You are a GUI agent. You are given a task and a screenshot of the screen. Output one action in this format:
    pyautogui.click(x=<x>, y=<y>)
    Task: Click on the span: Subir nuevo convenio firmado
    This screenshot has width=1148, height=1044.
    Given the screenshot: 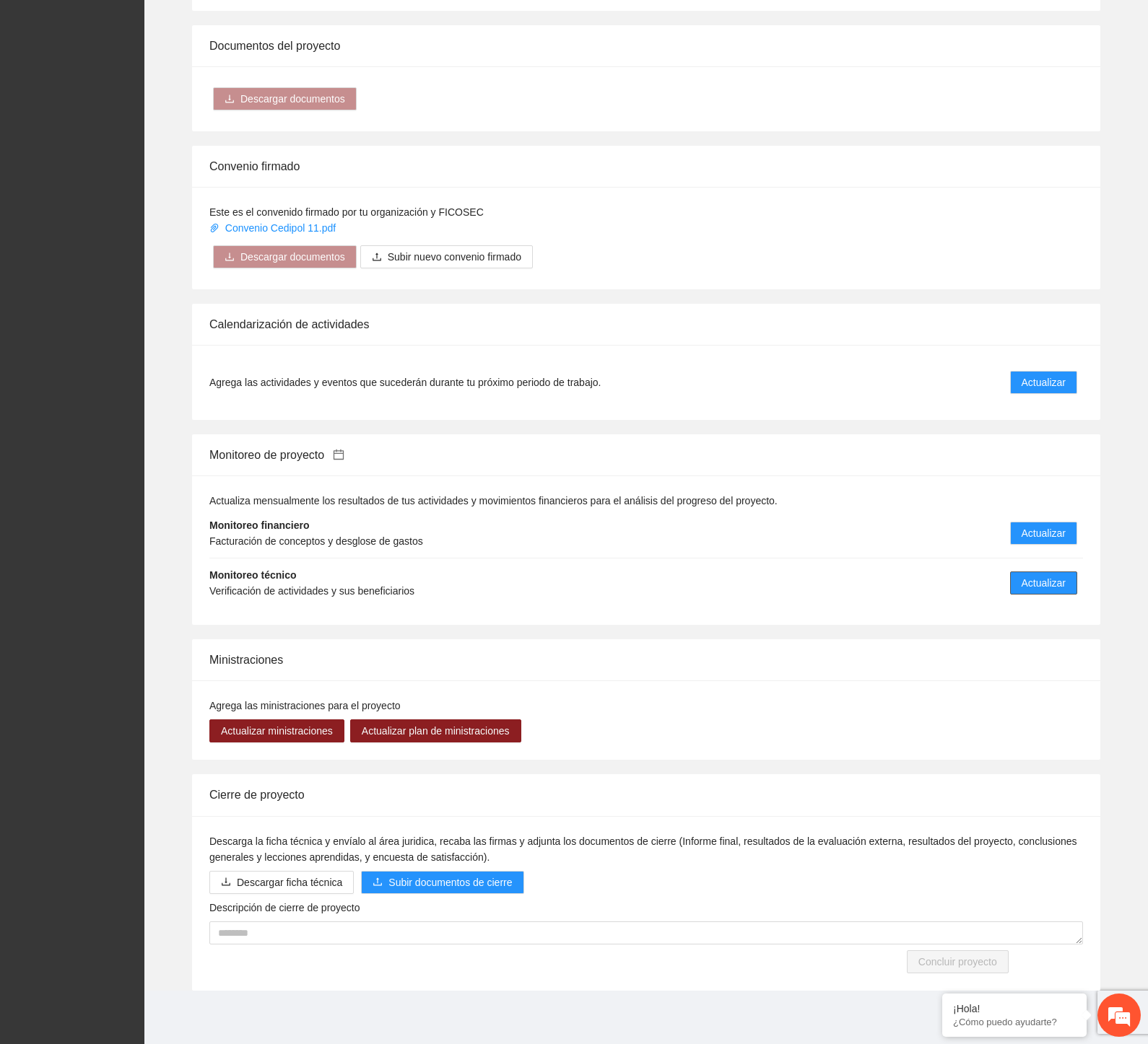 What is the action you would take?
    pyautogui.click(x=454, y=257)
    